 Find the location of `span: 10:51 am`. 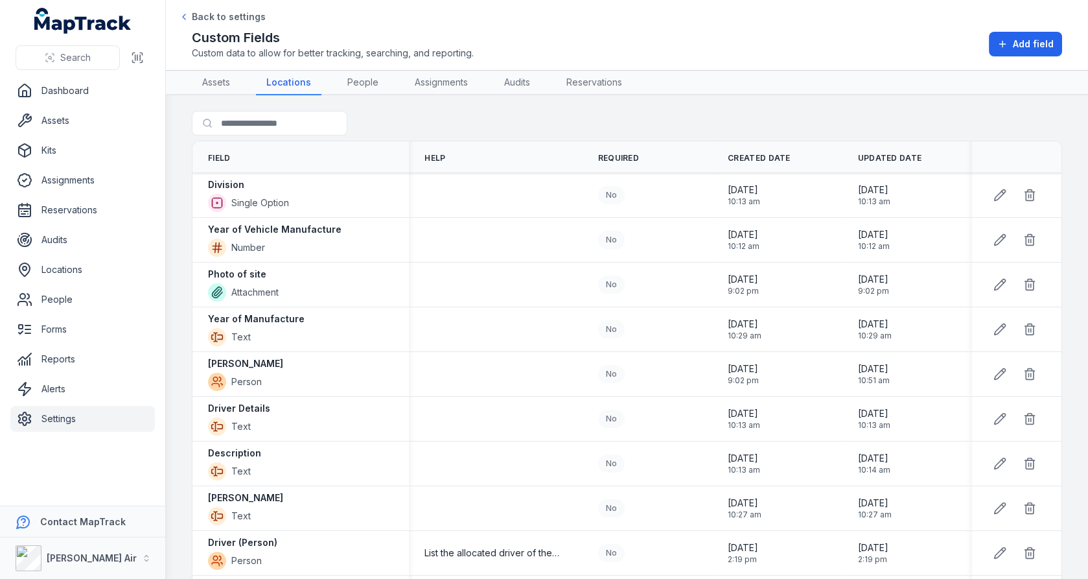

span: 10:51 am is located at coordinates (874, 380).